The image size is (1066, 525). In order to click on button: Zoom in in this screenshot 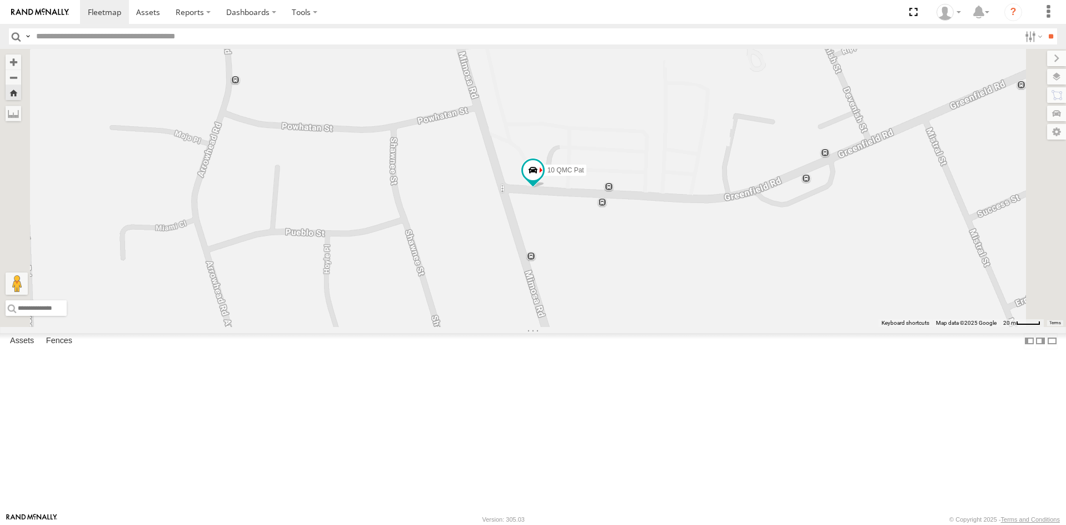, I will do `click(13, 62)`.